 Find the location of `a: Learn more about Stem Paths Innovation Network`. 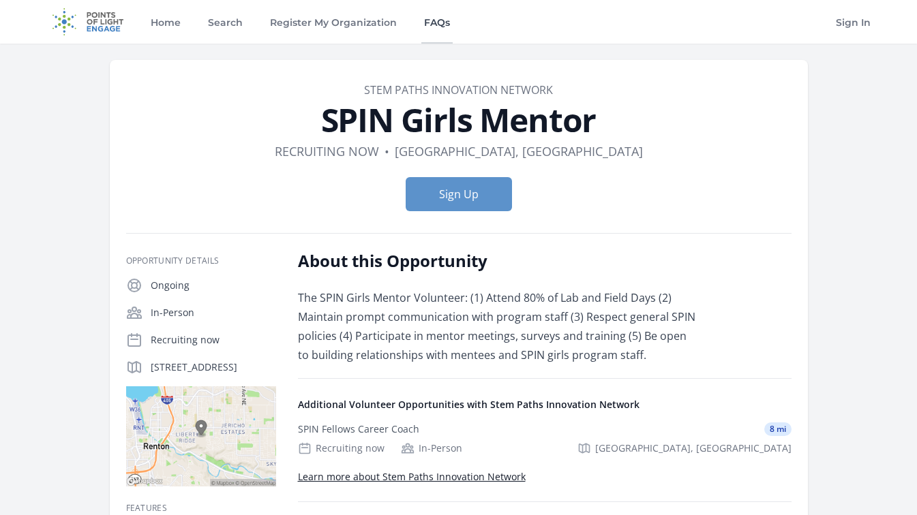

a: Learn more about Stem Paths Innovation Network is located at coordinates (412, 477).